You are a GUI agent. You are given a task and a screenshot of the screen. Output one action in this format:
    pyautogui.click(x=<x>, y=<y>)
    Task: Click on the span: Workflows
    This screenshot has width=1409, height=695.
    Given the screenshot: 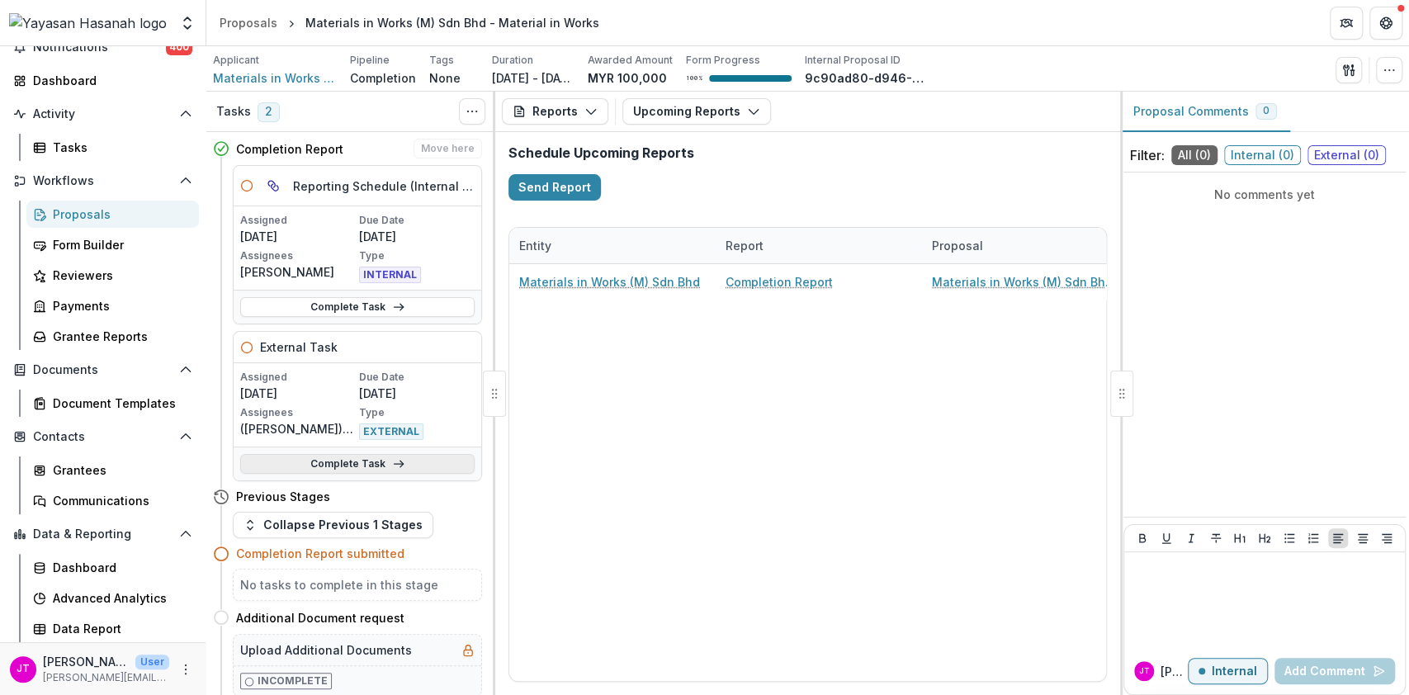 What is the action you would take?
    pyautogui.click(x=102, y=181)
    